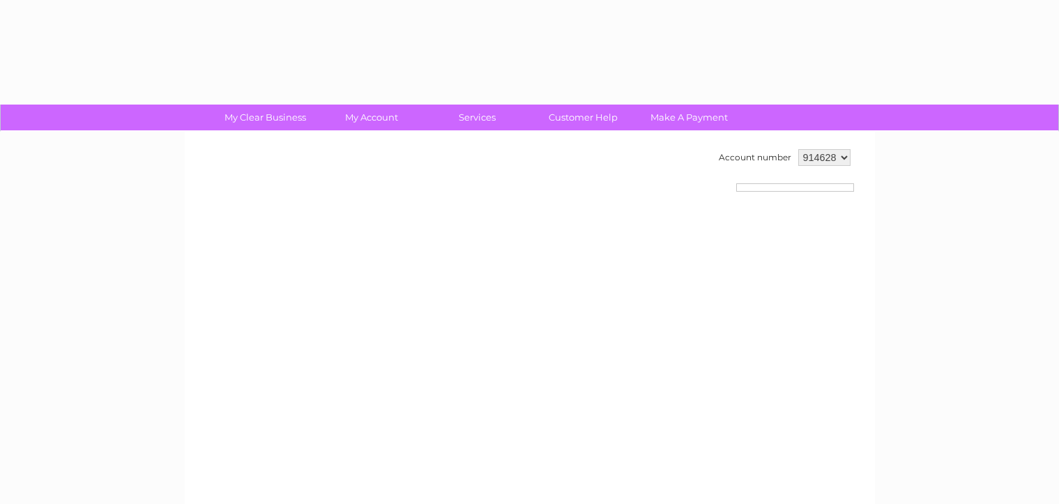 This screenshot has width=1059, height=504. I want to click on a: My Account, so click(371, 117).